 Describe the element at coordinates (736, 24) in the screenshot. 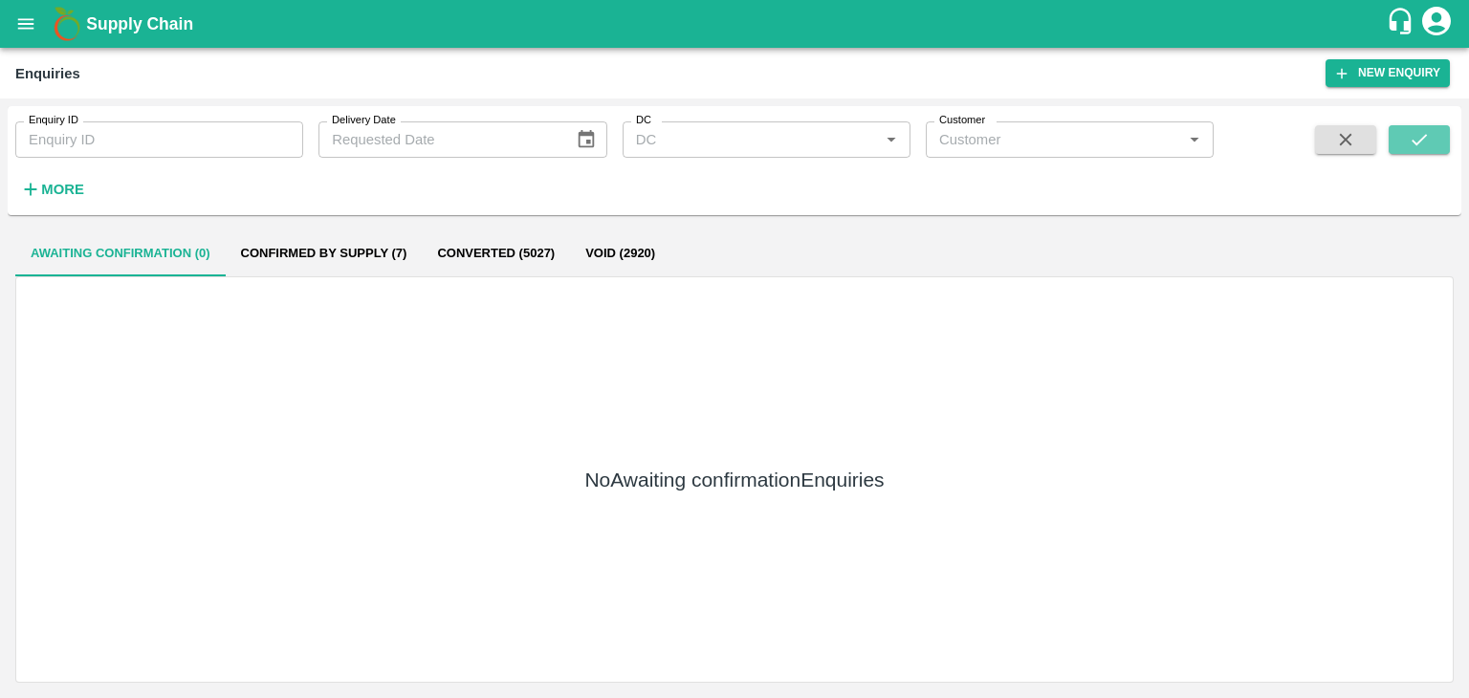

I see `a: Supply Chain` at that location.